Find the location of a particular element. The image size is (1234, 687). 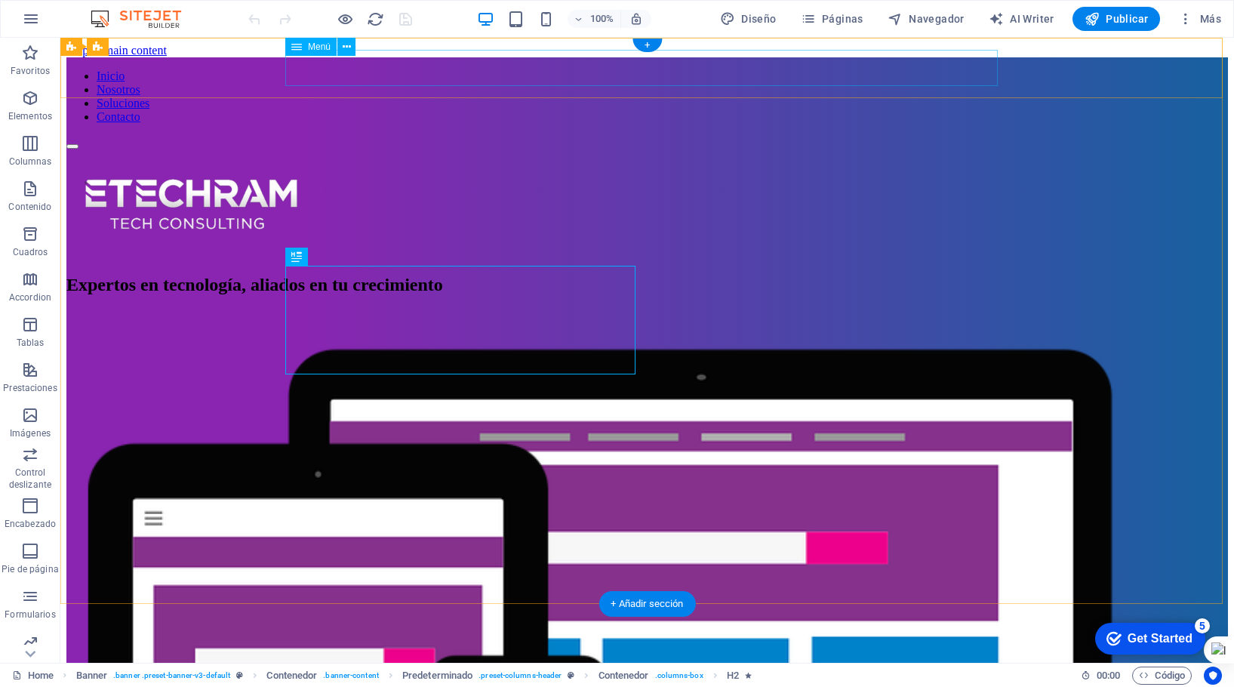

div: Get Started is located at coordinates (77, 23).